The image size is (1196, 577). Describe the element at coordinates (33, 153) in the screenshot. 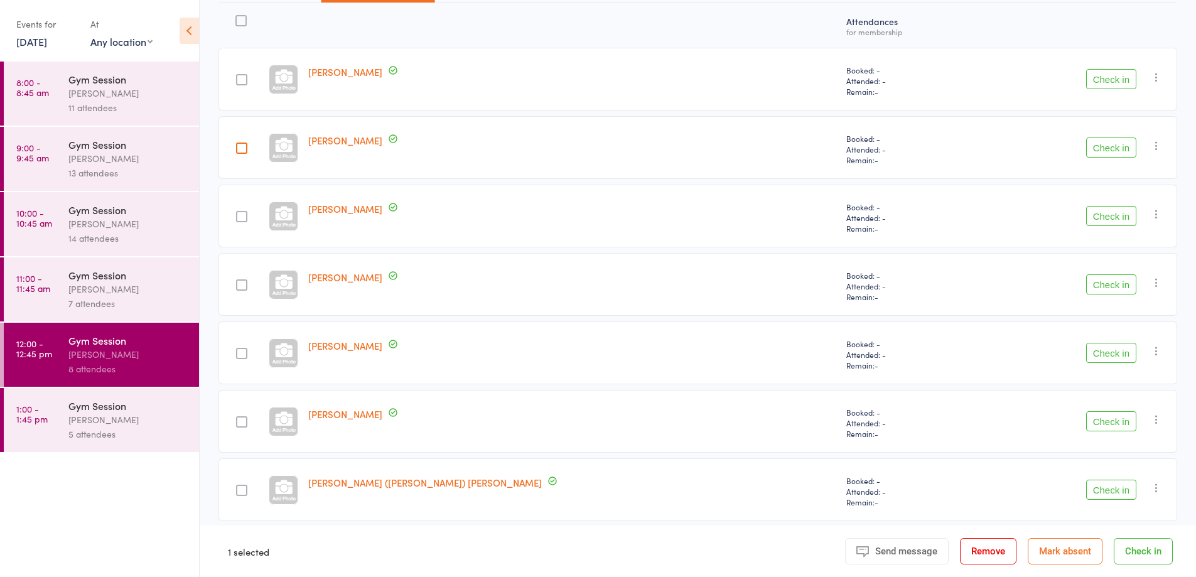

I see `time: 9:00 - 9:45 am` at that location.